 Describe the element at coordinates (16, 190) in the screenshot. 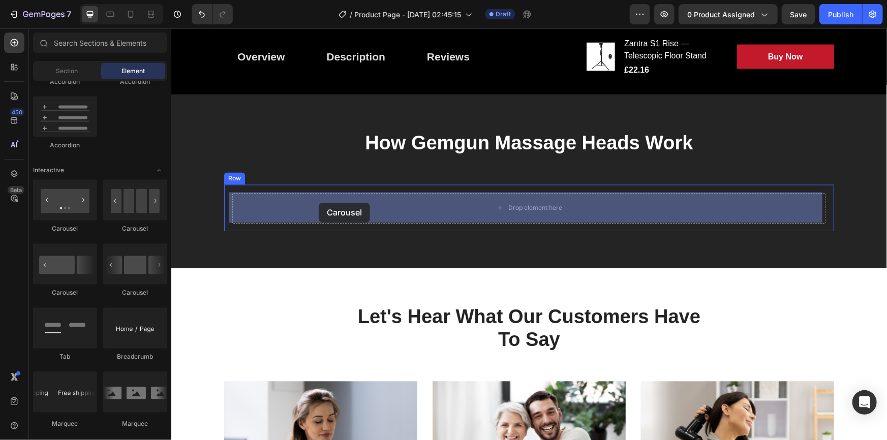

I see `div: Beta` at that location.